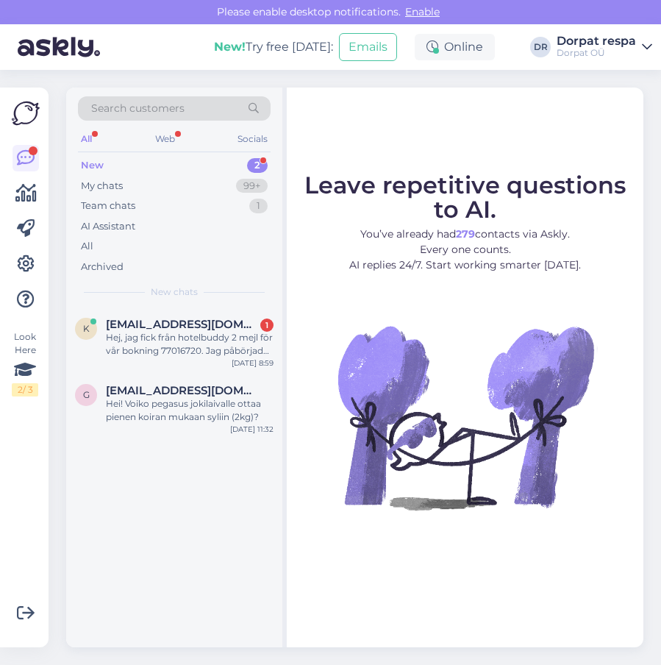  I want to click on div: Team chats, so click(108, 206).